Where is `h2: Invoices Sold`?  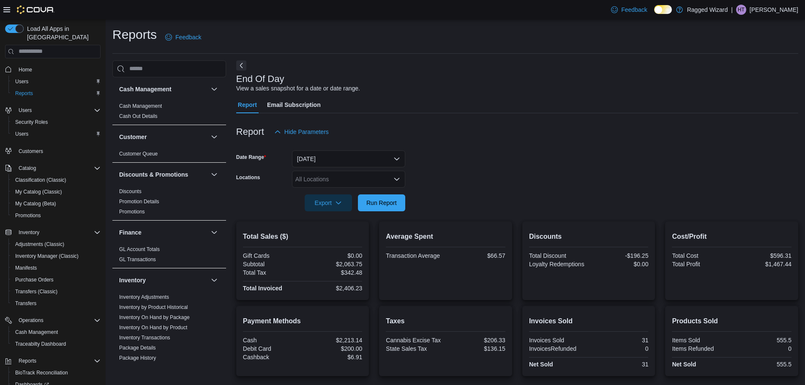 h2: Invoices Sold is located at coordinates (589, 321).